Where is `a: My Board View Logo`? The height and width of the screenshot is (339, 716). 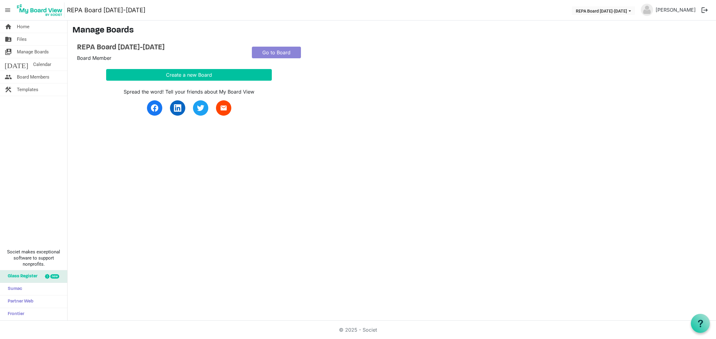
a: My Board View Logo is located at coordinates (41, 10).